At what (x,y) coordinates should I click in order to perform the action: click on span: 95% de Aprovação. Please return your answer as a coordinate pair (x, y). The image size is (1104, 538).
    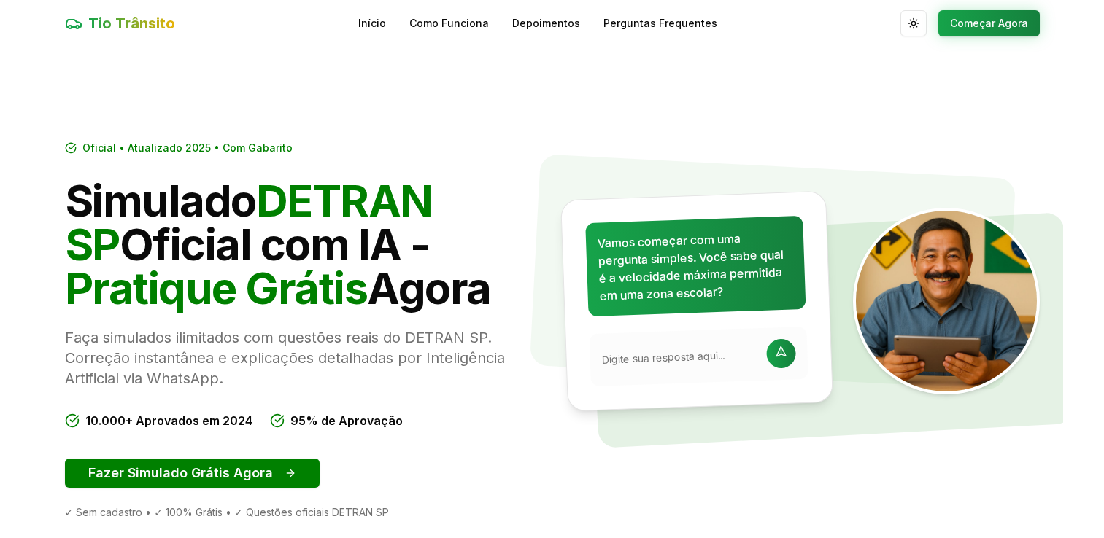
    Looking at the image, I should click on (346, 421).